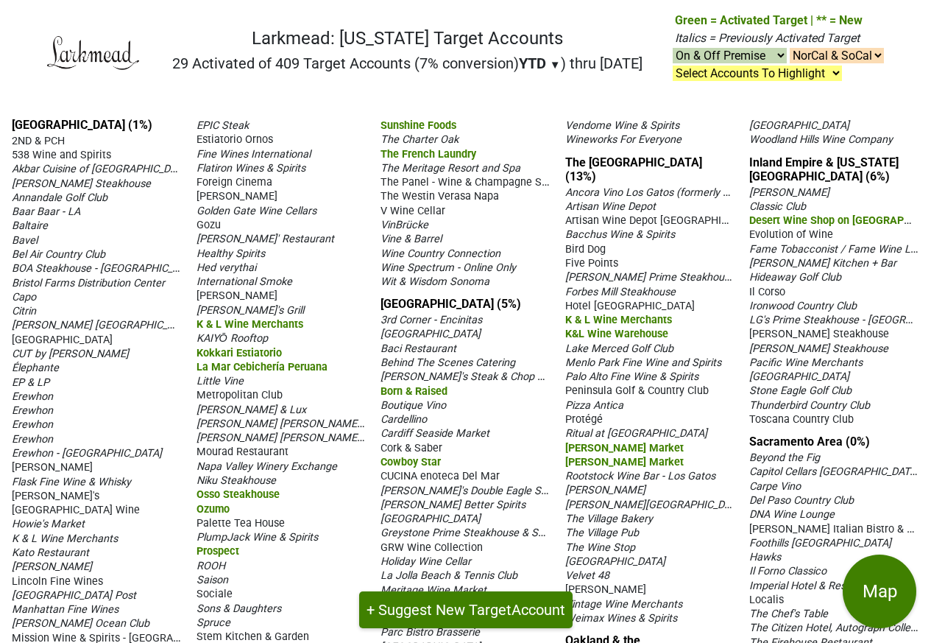  I want to click on span: Boutique Vino, so click(413, 405).